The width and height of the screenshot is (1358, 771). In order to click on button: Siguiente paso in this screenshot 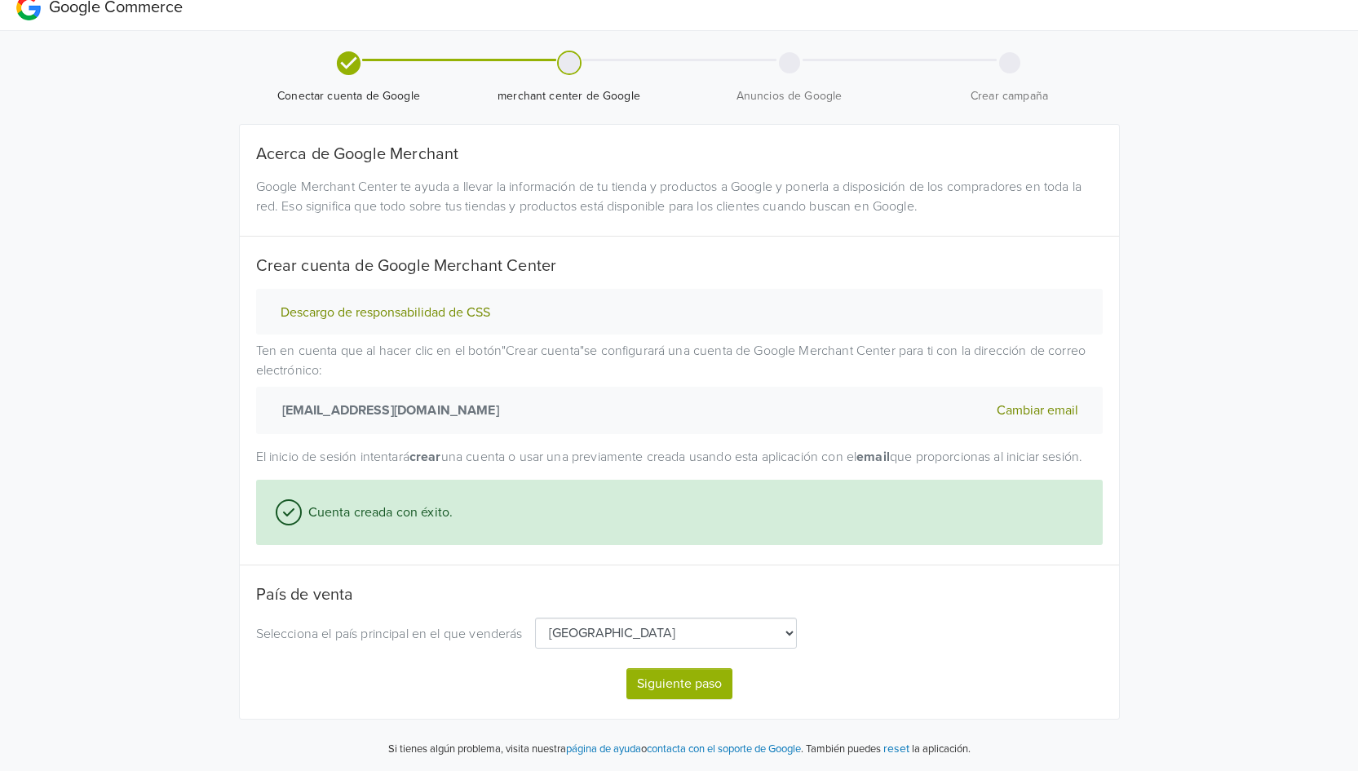, I will do `click(679, 683)`.